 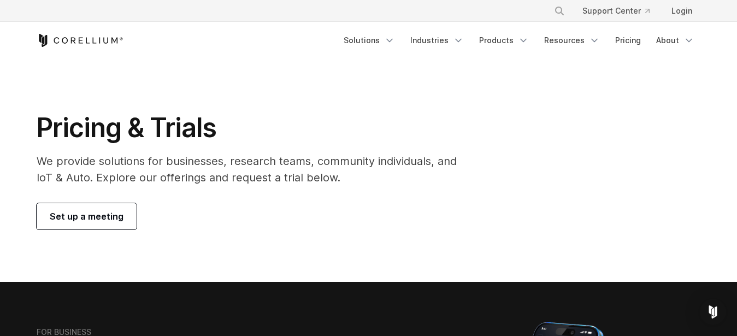 What do you see at coordinates (628, 40) in the screenshot?
I see `a: Pricing` at bounding box center [628, 40].